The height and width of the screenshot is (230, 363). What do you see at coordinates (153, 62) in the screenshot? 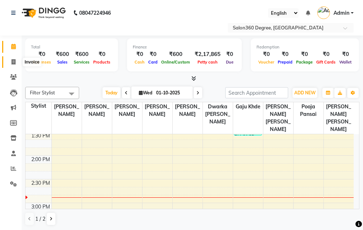
I see `span: Card` at bounding box center [153, 62].